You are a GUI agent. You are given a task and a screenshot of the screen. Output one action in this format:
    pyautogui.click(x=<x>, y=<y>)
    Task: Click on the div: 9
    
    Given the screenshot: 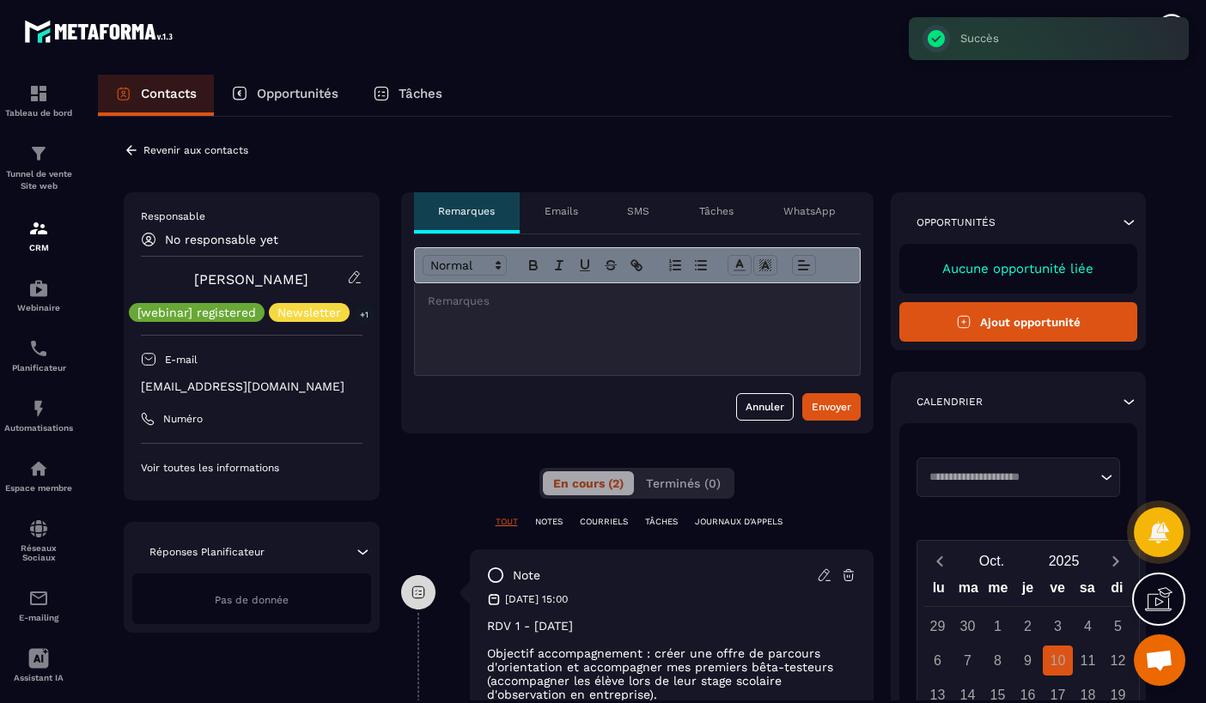 What is the action you would take?
    pyautogui.click(x=1027, y=660)
    